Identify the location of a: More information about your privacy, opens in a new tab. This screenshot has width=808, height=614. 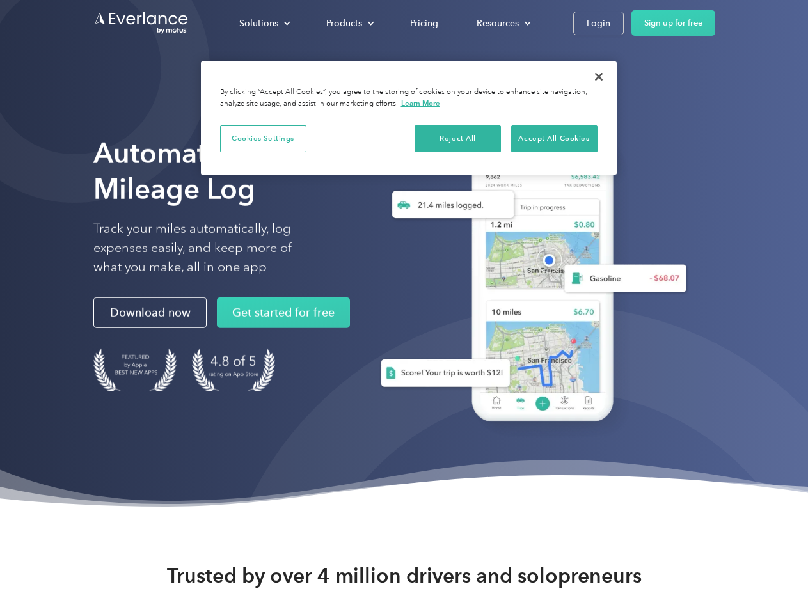
(420, 103).